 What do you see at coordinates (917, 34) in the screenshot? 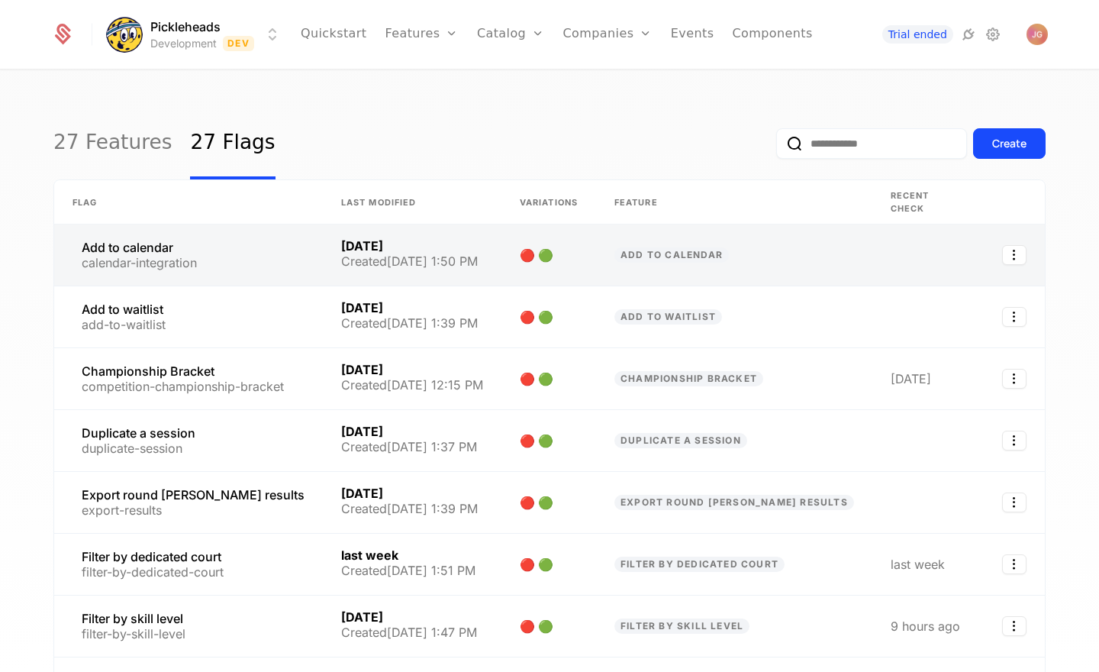
I see `span: Trial ended` at bounding box center [917, 34].